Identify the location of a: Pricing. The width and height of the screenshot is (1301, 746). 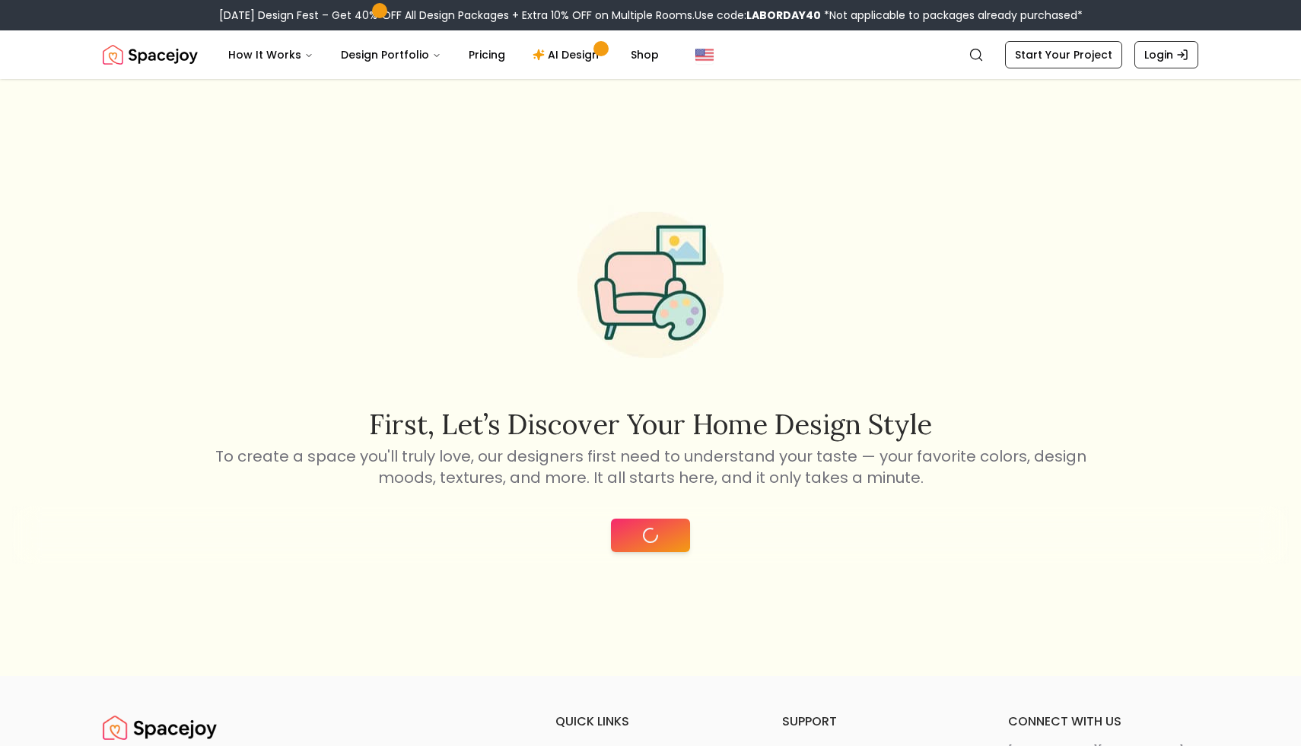
(487, 55).